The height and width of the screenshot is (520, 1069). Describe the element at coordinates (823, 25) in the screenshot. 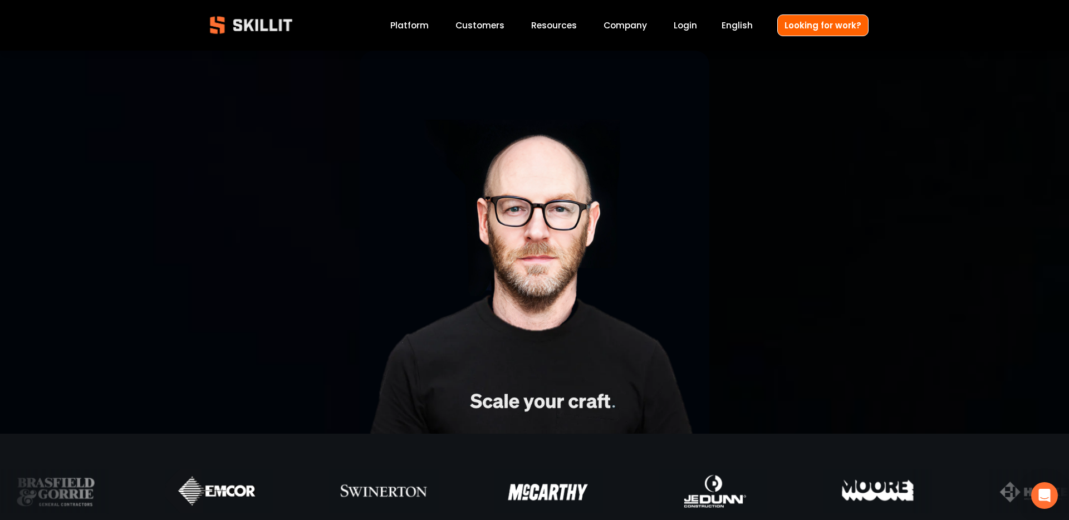

I see `a: Looking for work?` at that location.